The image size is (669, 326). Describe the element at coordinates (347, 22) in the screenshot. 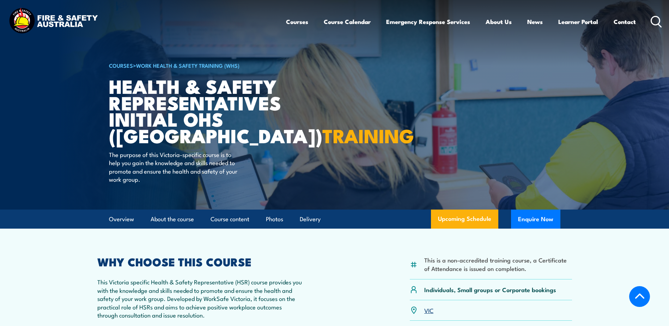

I see `a: Course Calendar` at that location.